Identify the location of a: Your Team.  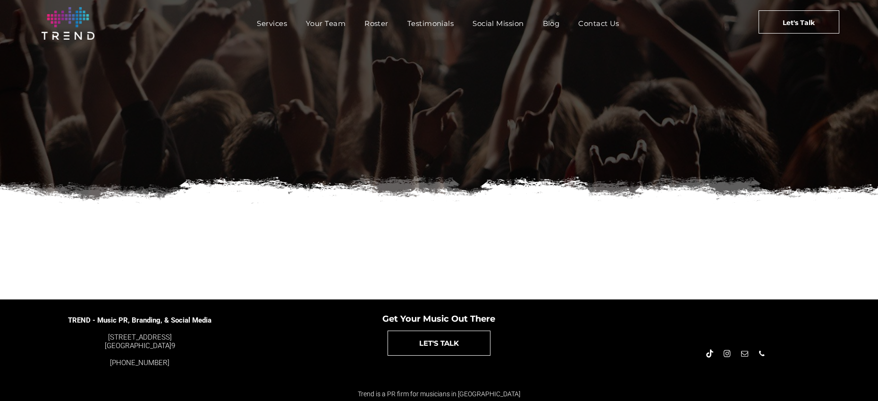
(326, 23).